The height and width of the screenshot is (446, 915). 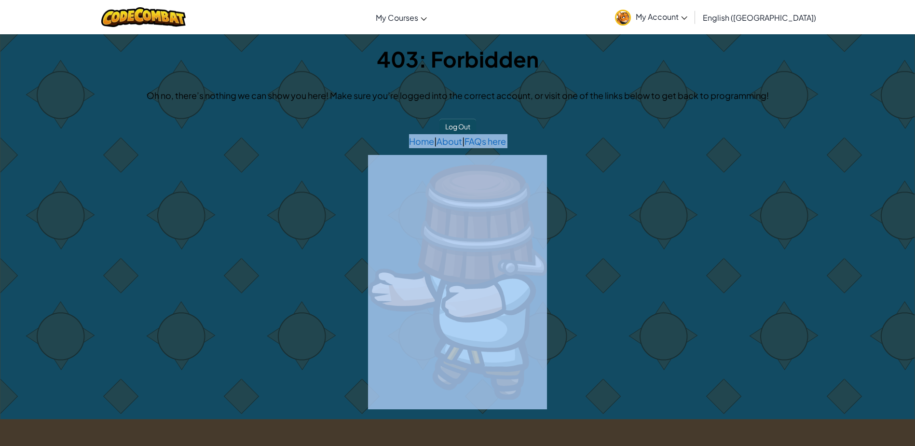 I want to click on a: My Courses, so click(x=401, y=17).